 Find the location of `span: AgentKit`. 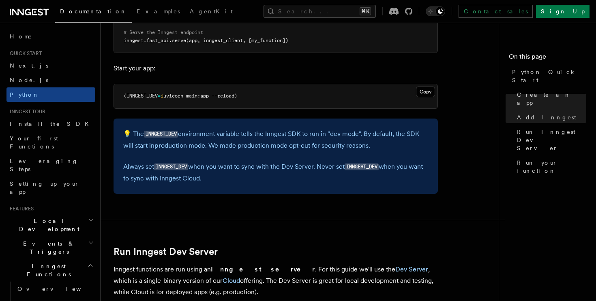

span: AgentKit is located at coordinates (211, 11).